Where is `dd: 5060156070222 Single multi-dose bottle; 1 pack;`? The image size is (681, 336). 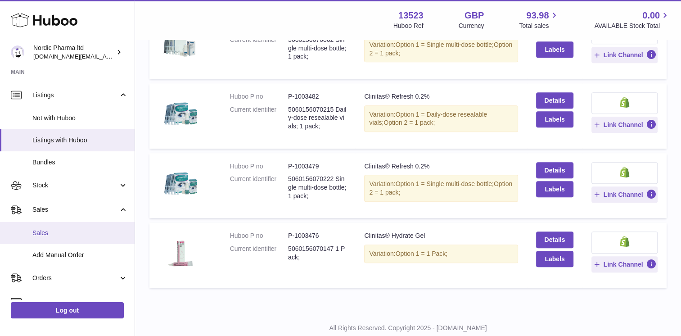 dd: 5060156070222 Single multi-dose bottle; 1 pack; is located at coordinates (317, 187).